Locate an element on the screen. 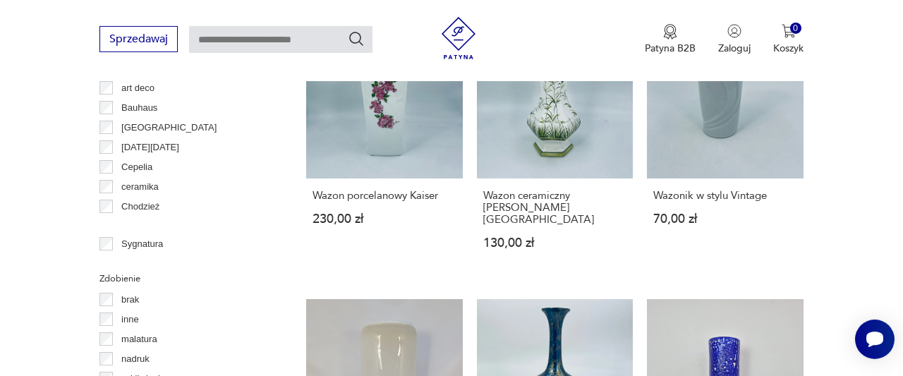  p: nadruk is located at coordinates (135, 359).